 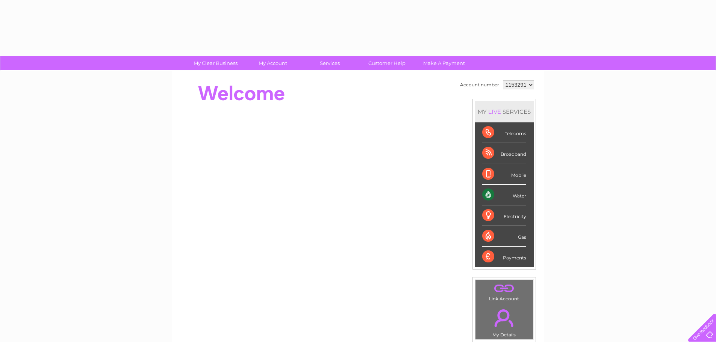 What do you see at coordinates (504, 174) in the screenshot?
I see `div: Mobile` at bounding box center [504, 174].